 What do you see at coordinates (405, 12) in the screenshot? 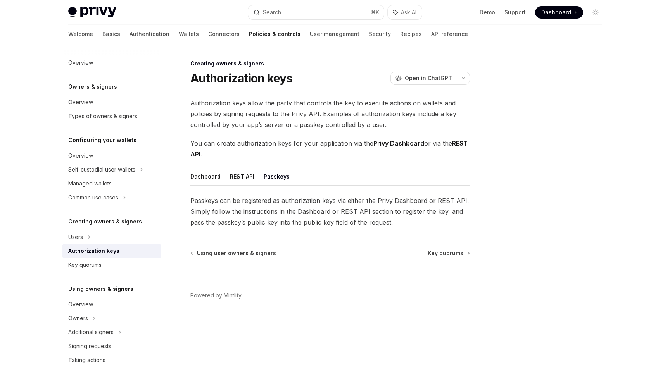
I see `button: Ask AI` at bounding box center [405, 12].